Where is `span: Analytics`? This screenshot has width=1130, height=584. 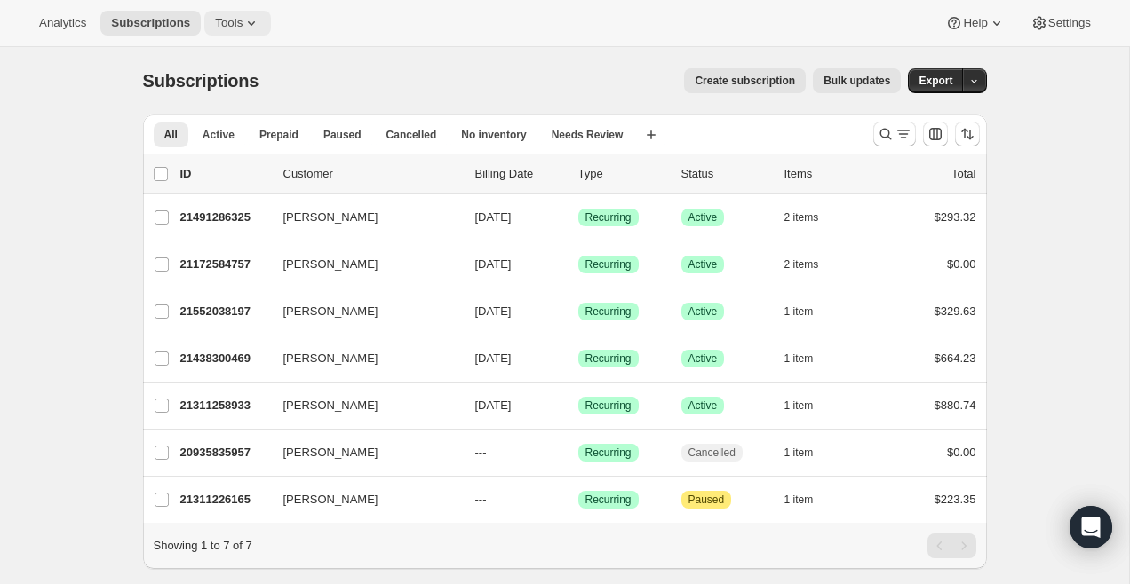 span: Analytics is located at coordinates (62, 23).